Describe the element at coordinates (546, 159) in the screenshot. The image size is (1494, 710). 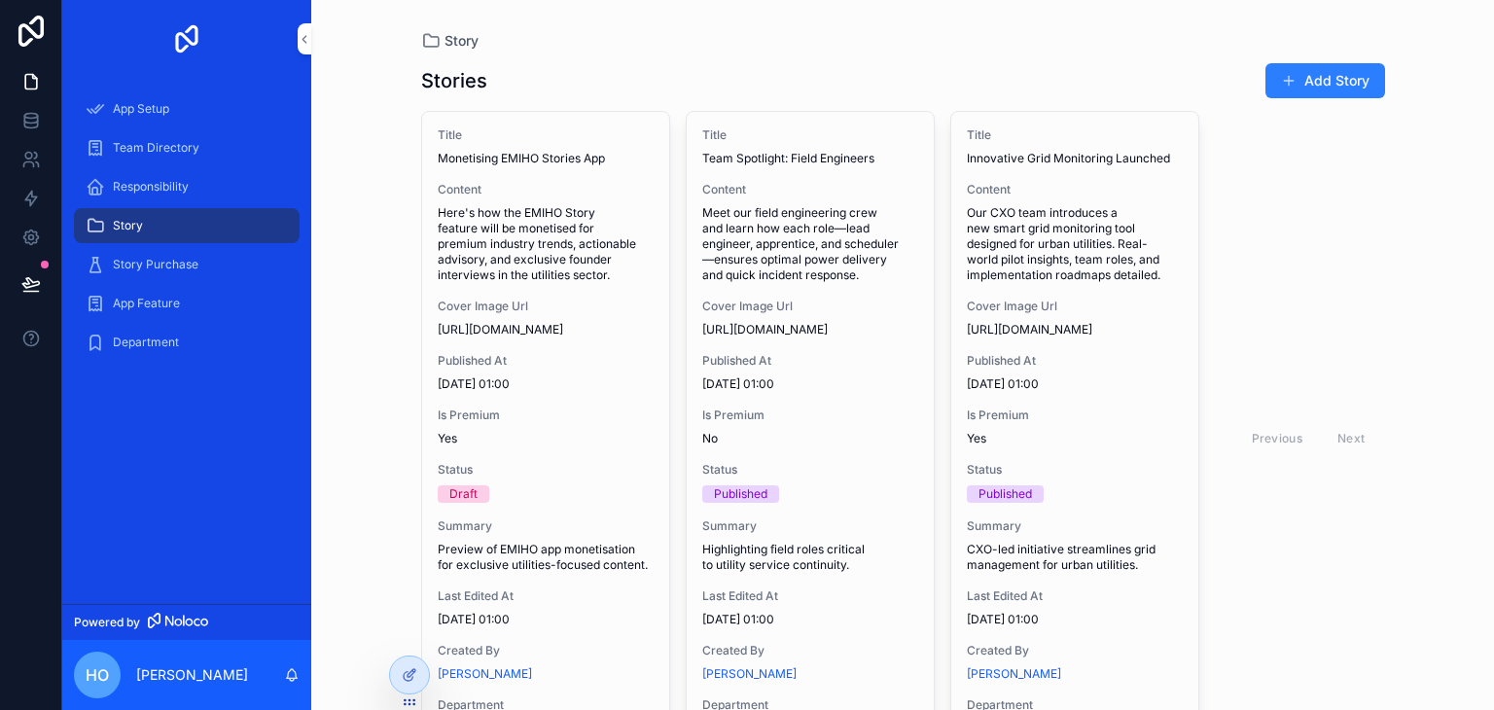
I see `span: Monetising EMIHO Stories App` at that location.